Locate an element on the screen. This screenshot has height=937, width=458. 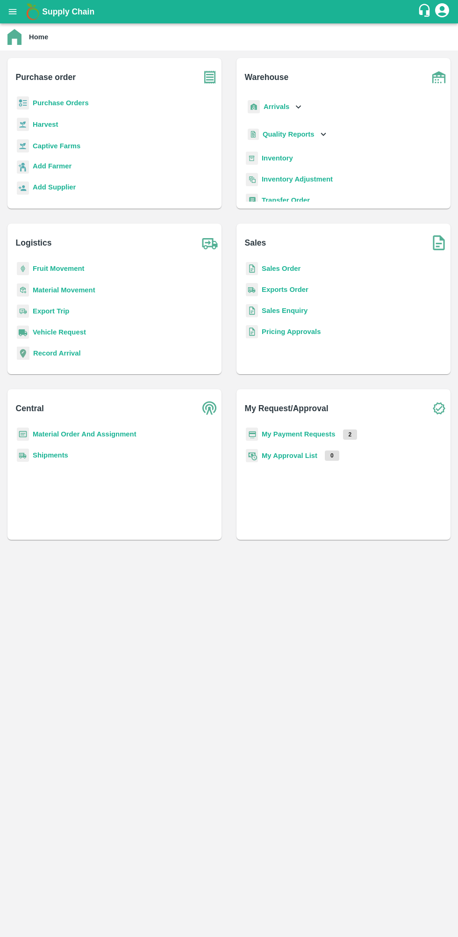
b: Sales is located at coordinates (256, 243).